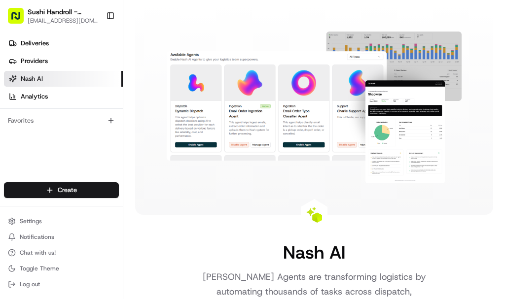 The width and height of the screenshot is (505, 299). Describe the element at coordinates (38, 132) in the screenshot. I see `div: Past conversations` at that location.